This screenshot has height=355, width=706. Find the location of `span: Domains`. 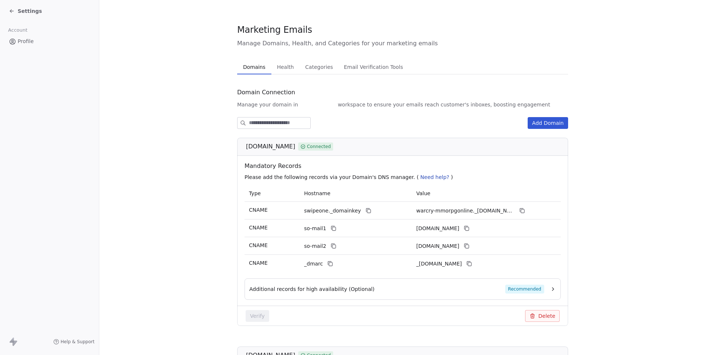

span: Domains is located at coordinates (254, 67).